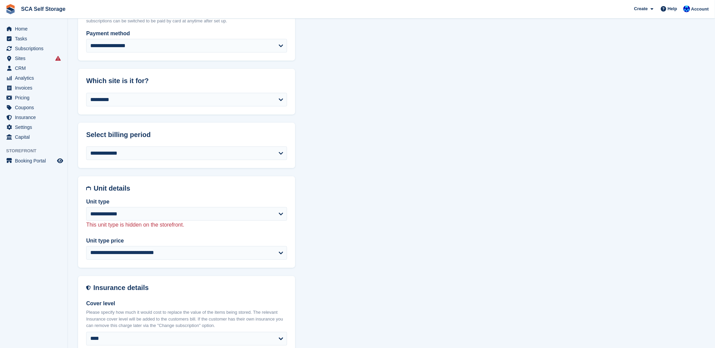 Image resolution: width=715 pixels, height=348 pixels. I want to click on label: Cover level, so click(187, 304).